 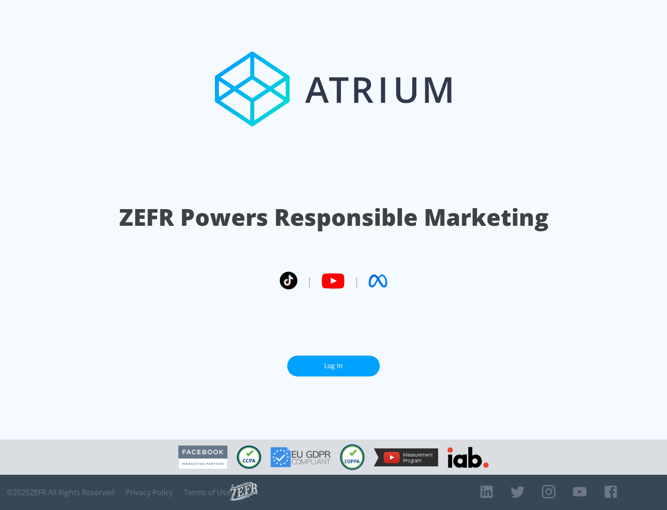 What do you see at coordinates (406, 457) in the screenshot?
I see `img: YouTube Measurement Program` at bounding box center [406, 457].